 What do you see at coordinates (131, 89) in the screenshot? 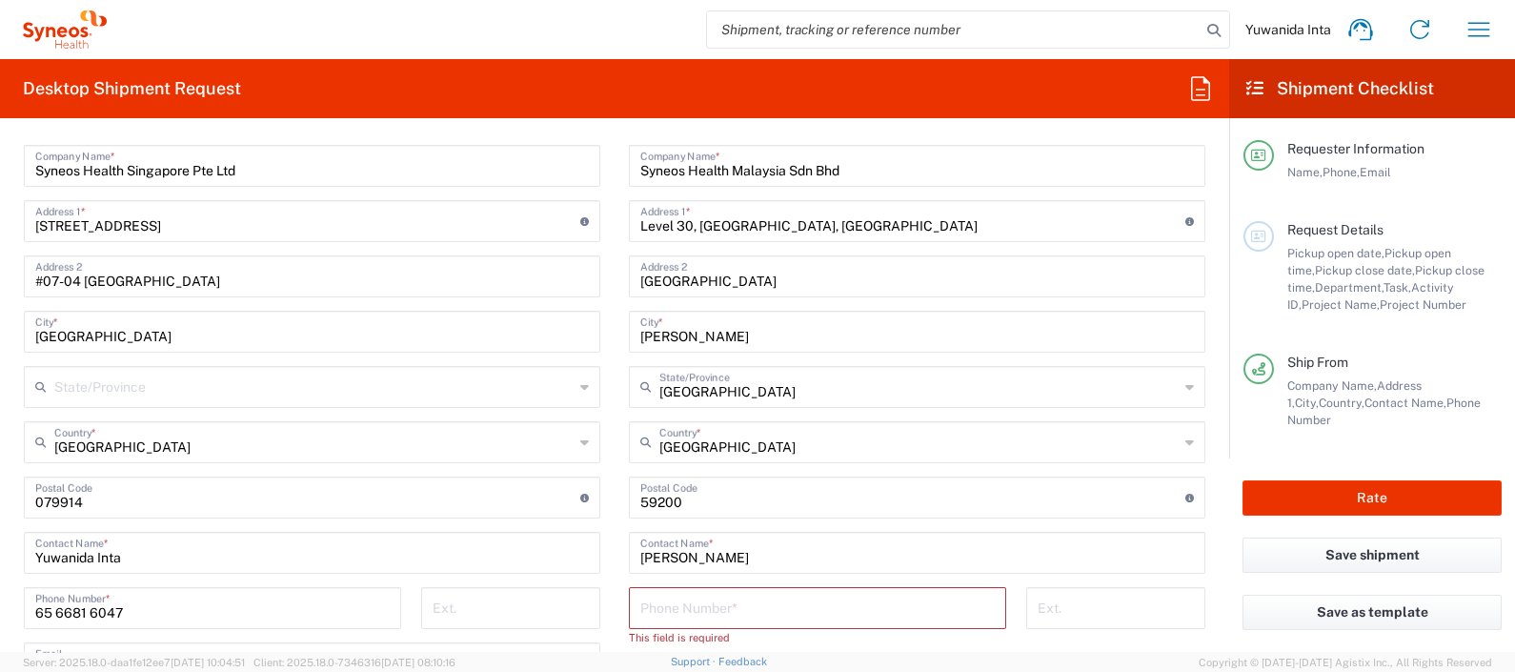
I see `h2: Desktop Shipment Request` at bounding box center [131, 89].